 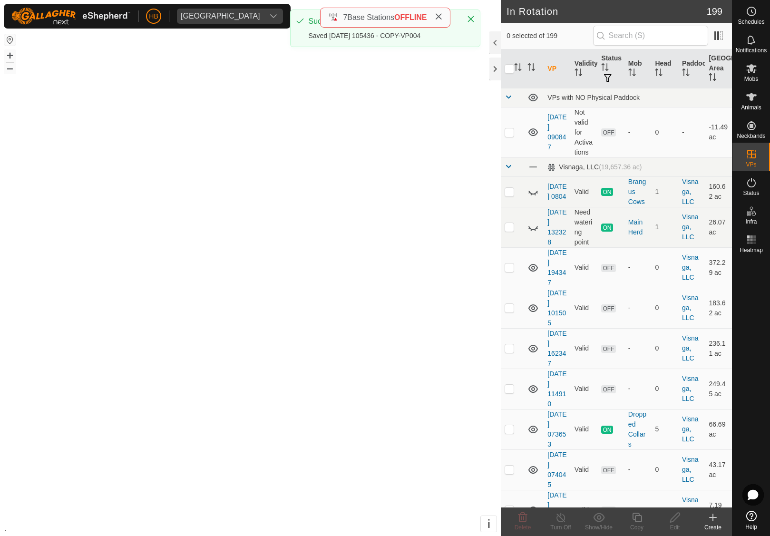 What do you see at coordinates (345, 17) in the screenshot?
I see `span: 7` at bounding box center [345, 17].